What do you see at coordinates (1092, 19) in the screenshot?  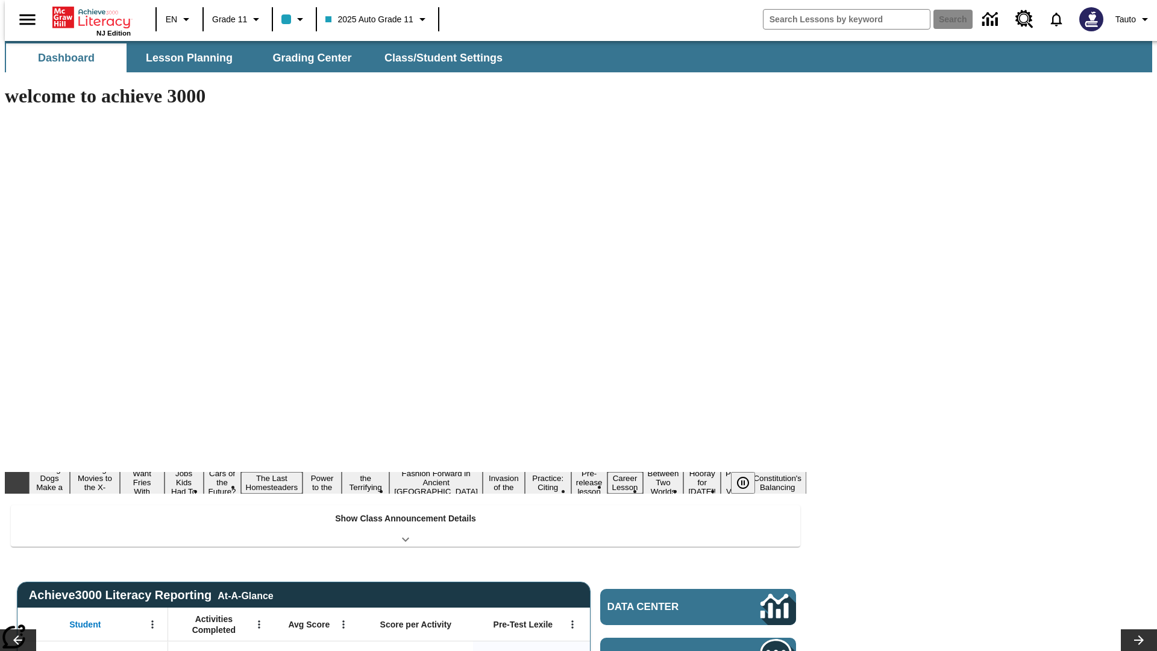 I see `img: Avatar` at bounding box center [1092, 19].